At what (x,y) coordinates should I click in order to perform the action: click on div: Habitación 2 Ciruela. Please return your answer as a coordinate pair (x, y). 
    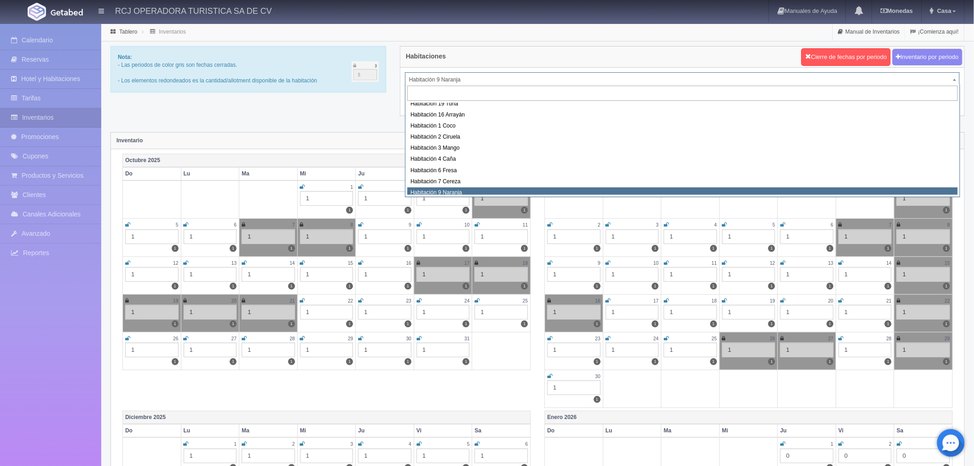
    Looking at the image, I should click on (682, 137).